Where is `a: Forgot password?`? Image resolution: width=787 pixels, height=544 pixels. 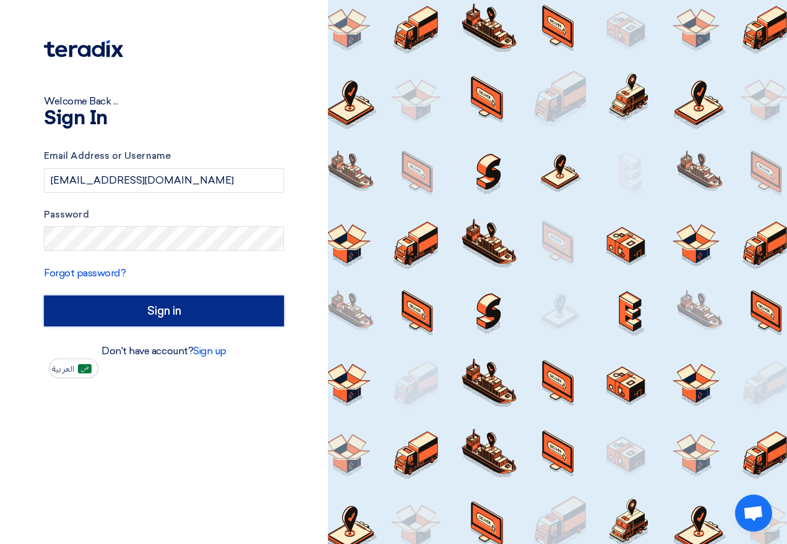 a: Forgot password? is located at coordinates (85, 273).